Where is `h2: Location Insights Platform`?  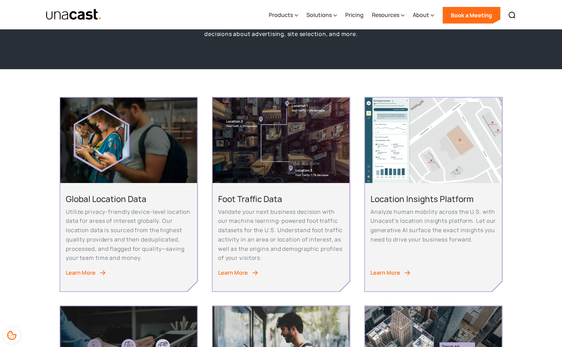
h2: Location Insights Platform is located at coordinates (433, 199).